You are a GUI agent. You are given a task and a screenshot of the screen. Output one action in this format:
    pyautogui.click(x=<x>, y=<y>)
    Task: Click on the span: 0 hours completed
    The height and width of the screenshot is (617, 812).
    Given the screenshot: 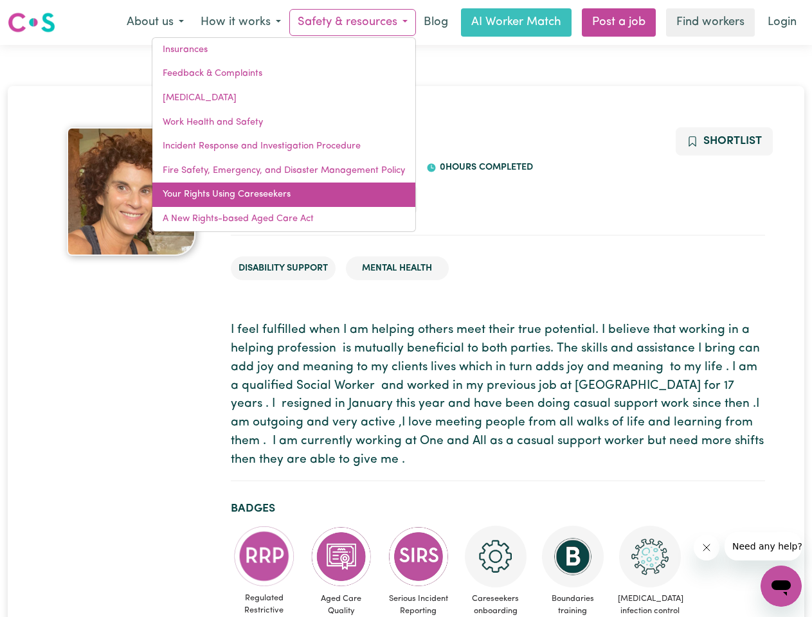 What is the action you would take?
    pyautogui.click(x=485, y=167)
    